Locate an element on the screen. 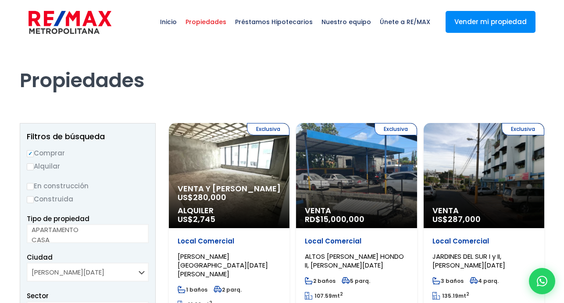  input: Comprar is located at coordinates (30, 154).